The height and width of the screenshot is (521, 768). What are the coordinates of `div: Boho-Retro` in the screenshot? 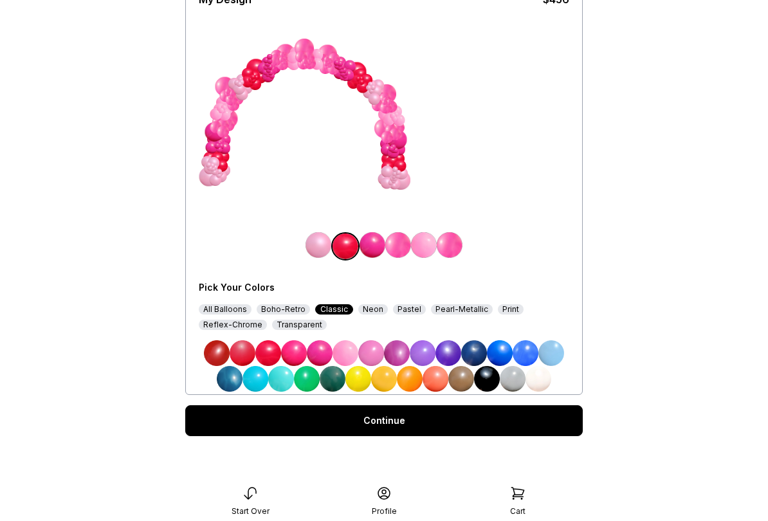 It's located at (283, 309).